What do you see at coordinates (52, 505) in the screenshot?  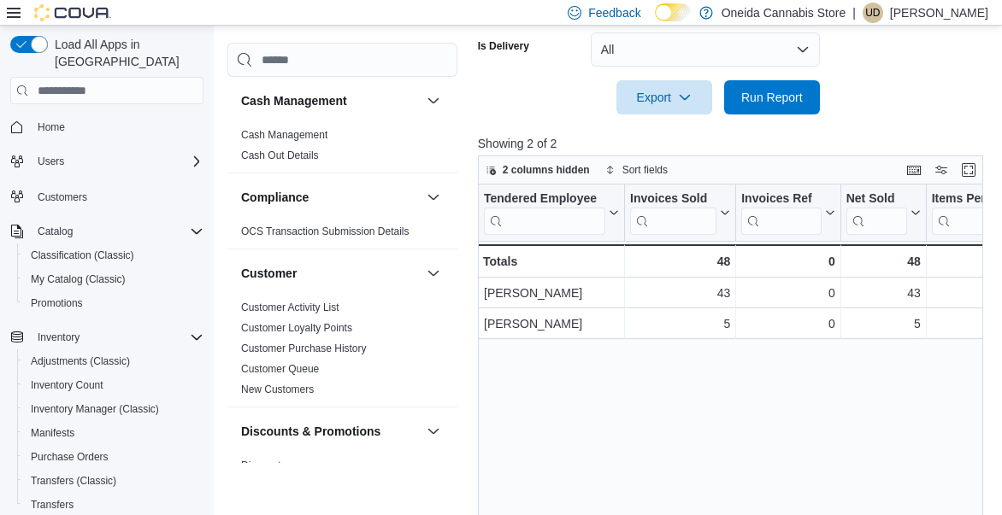 I see `a: Transfers` at bounding box center [52, 505].